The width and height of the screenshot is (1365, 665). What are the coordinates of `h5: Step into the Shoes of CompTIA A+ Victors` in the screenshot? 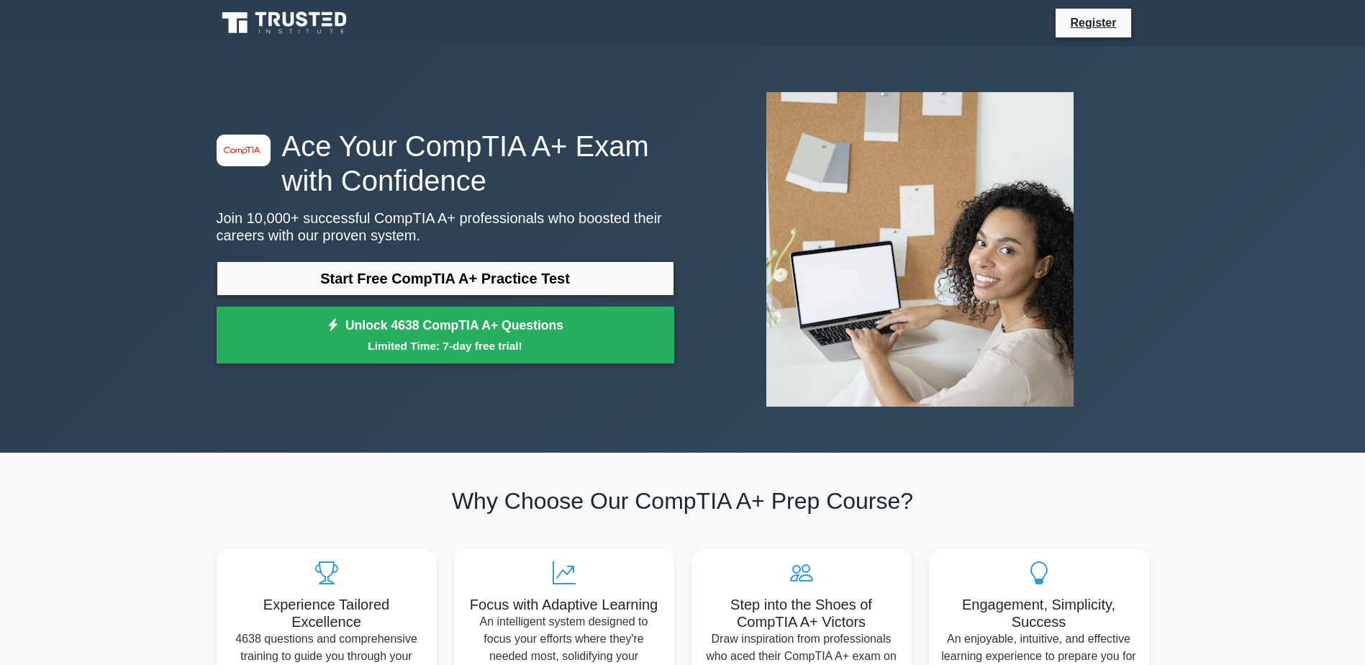 It's located at (801, 613).